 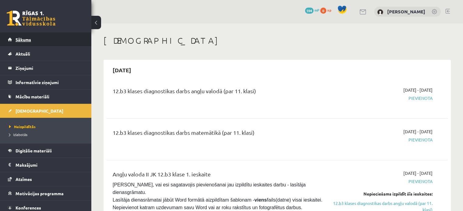 I want to click on a: Ziņojumi, so click(x=46, y=68).